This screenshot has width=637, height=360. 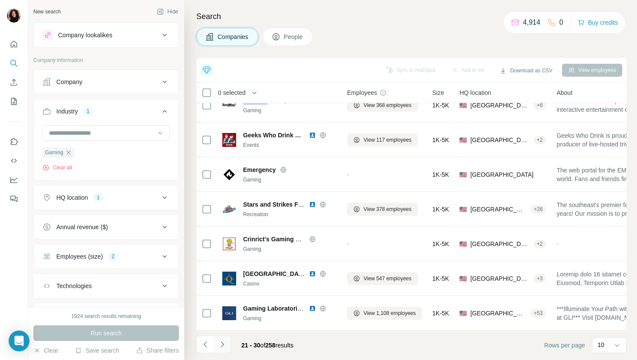 What do you see at coordinates (14, 16) in the screenshot?
I see `img: Avatar` at bounding box center [14, 16].